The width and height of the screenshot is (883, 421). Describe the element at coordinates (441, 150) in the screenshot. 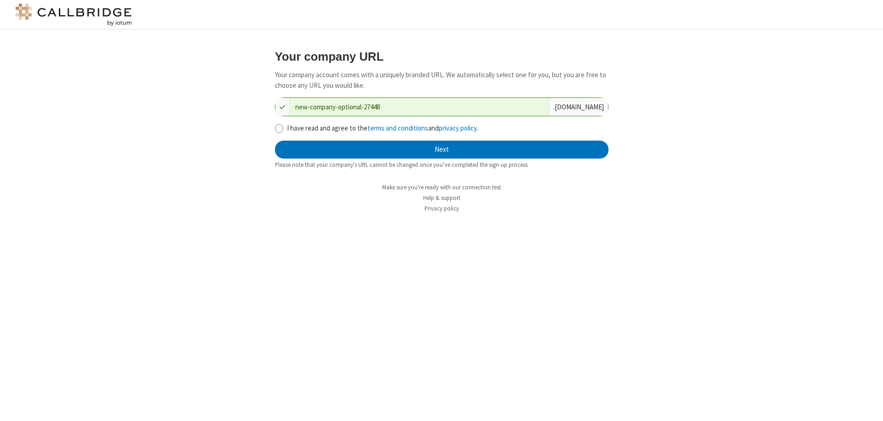

I see `button: Next` at that location.